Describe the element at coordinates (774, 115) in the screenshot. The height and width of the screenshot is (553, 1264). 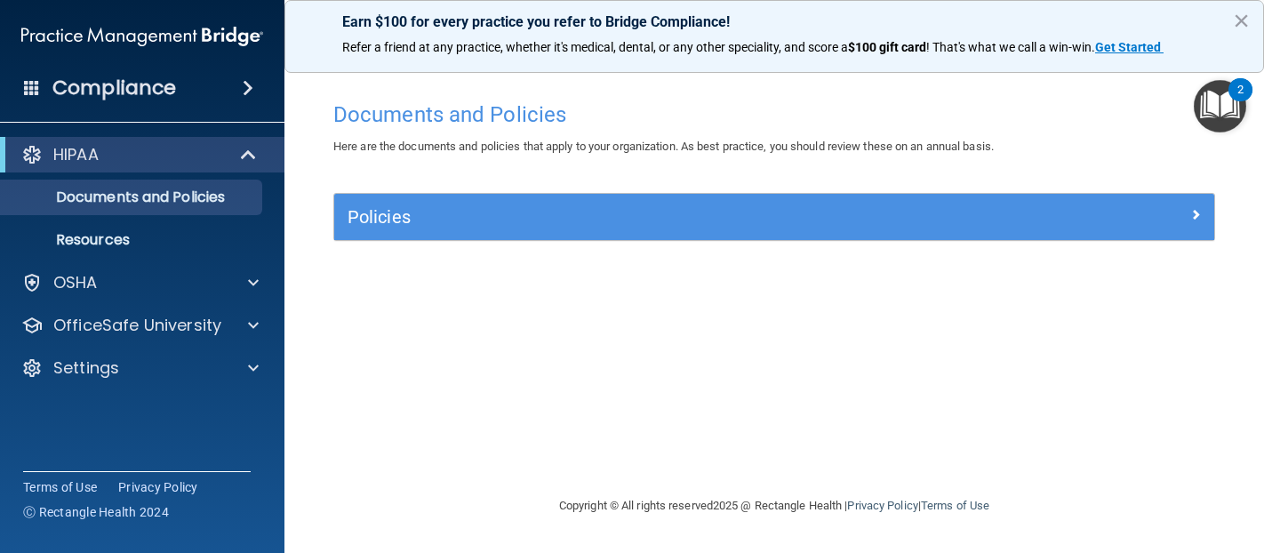
I see `h4: Documents and Policies` at that location.